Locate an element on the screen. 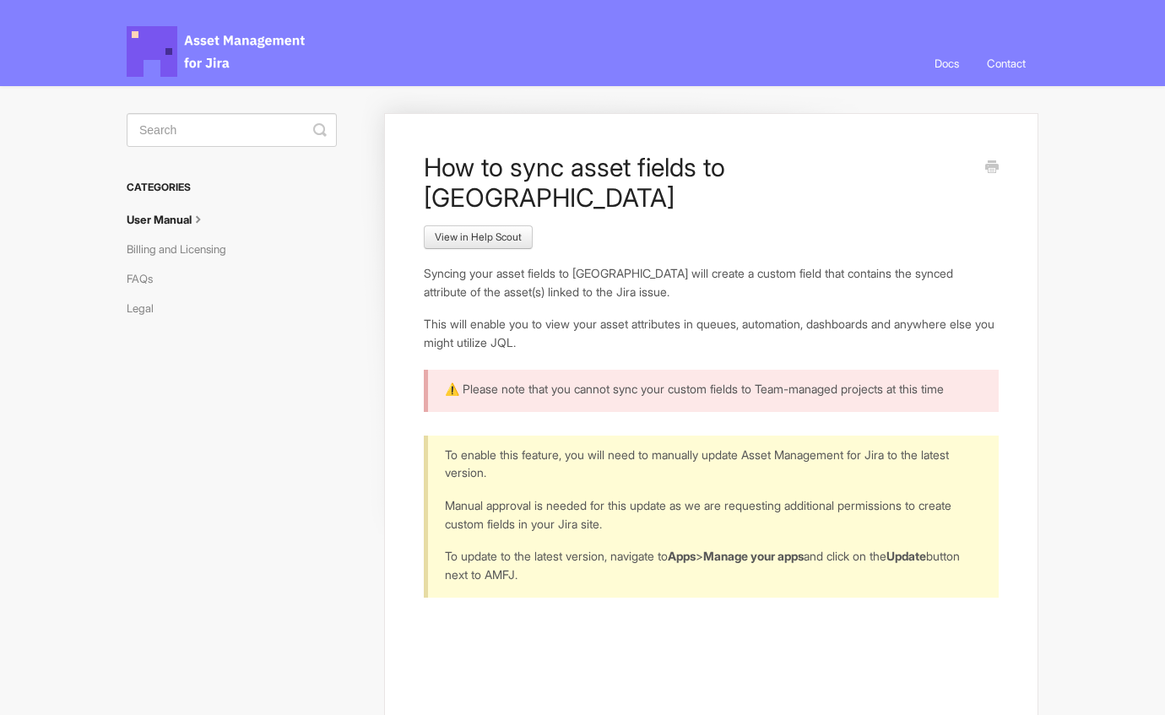 The width and height of the screenshot is (1165, 715). p: ⚠️ Please note that you cannot sync your custom fields to Team-managed projects at this time is located at coordinates (711, 389).